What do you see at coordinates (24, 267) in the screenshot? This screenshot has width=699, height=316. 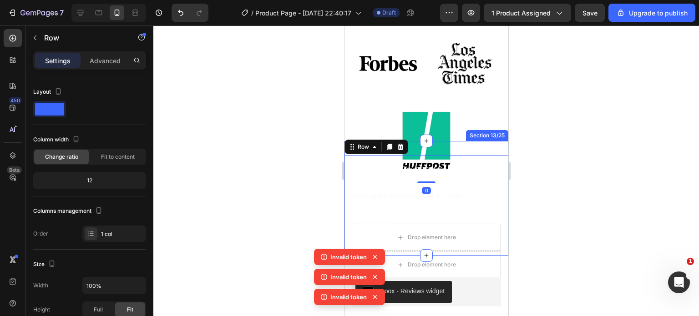 I see `img: loox.png` at bounding box center [24, 267].